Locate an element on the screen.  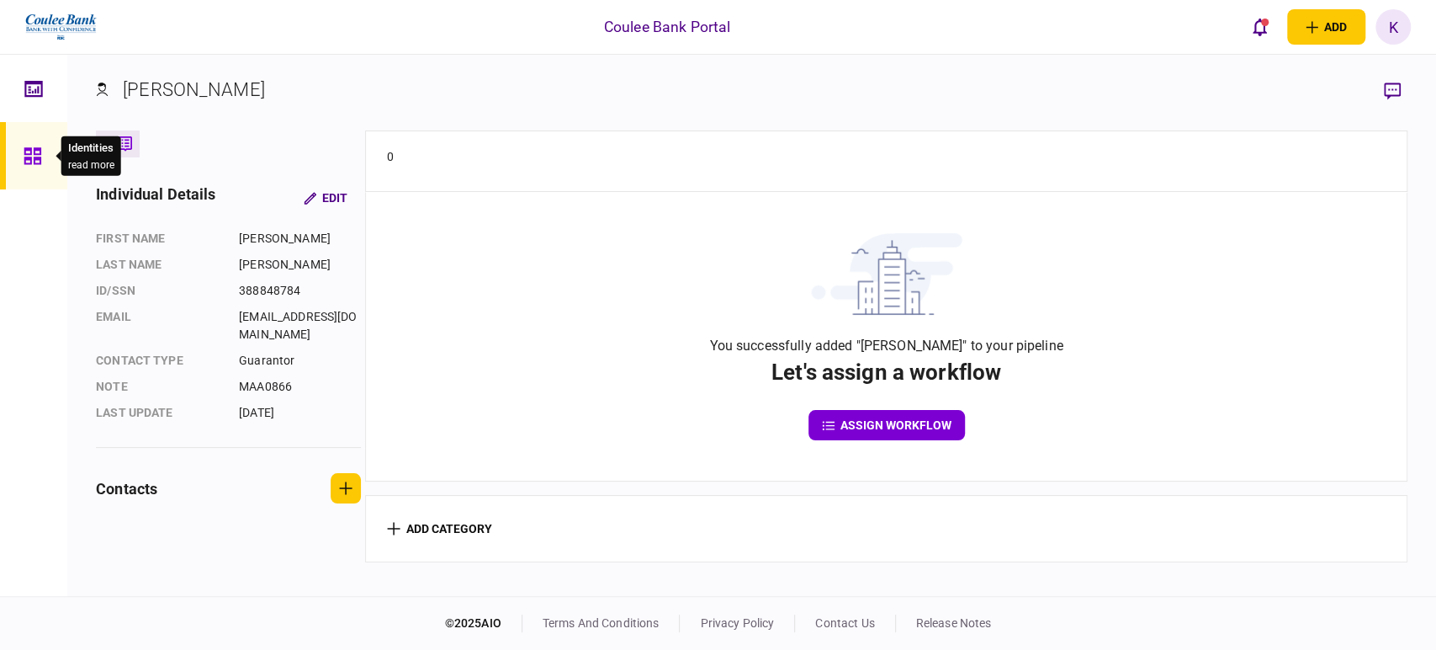
button: assign workflow is located at coordinates (887, 425).